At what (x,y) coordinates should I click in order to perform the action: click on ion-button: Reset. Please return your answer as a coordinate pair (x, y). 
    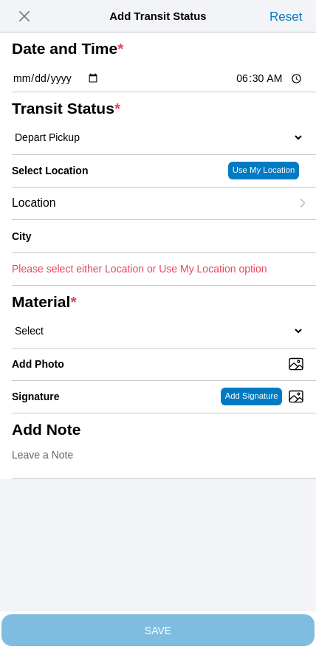
    Looking at the image, I should click on (286, 16).